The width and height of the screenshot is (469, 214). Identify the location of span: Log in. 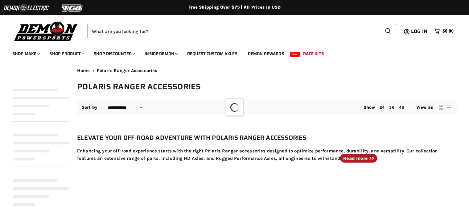
(419, 31).